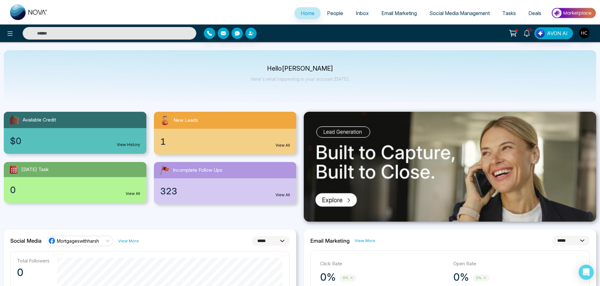  What do you see at coordinates (530, 30) in the screenshot?
I see `span: 10+` at bounding box center [530, 30].